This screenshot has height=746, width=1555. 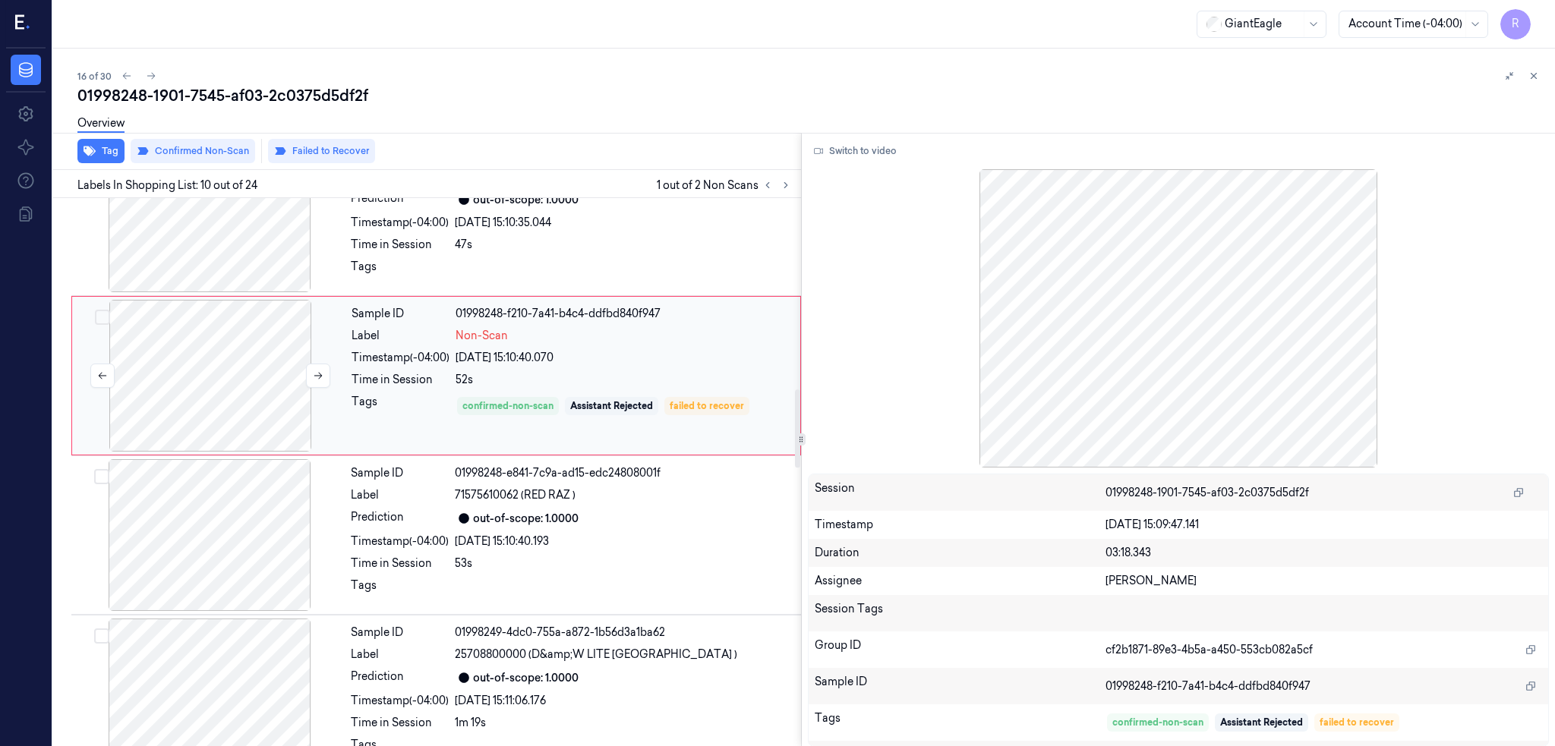 I want to click on span: cf2b1871-89e3-4b5a-a450-553cb082a5cf, so click(x=1209, y=650).